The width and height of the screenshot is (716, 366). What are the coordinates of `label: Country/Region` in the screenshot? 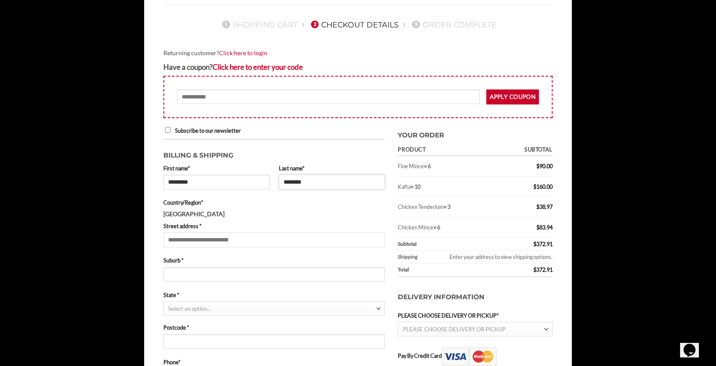 It's located at (274, 202).